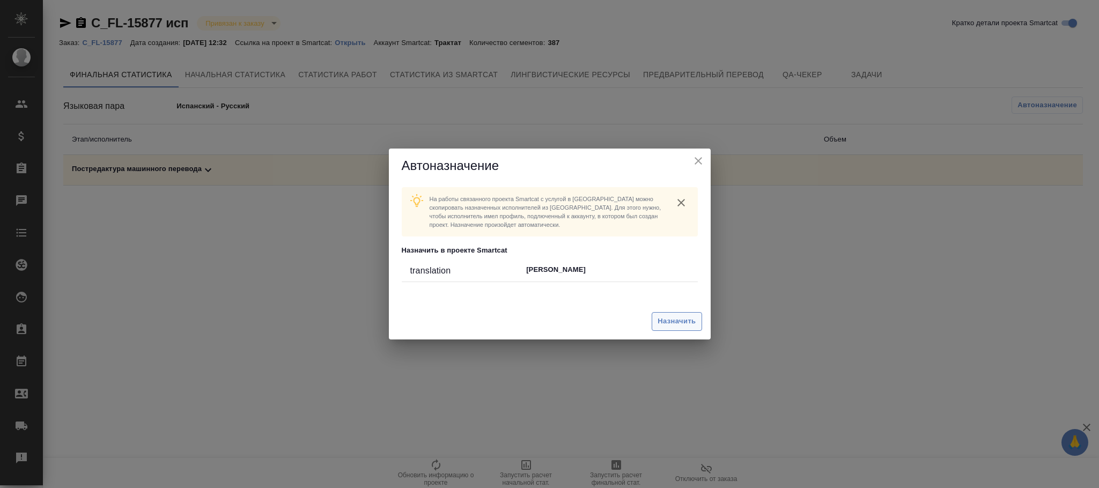 Image resolution: width=1099 pixels, height=488 pixels. Describe the element at coordinates (550, 250) in the screenshot. I see `p: Назначить в проекте Smartcat` at that location.